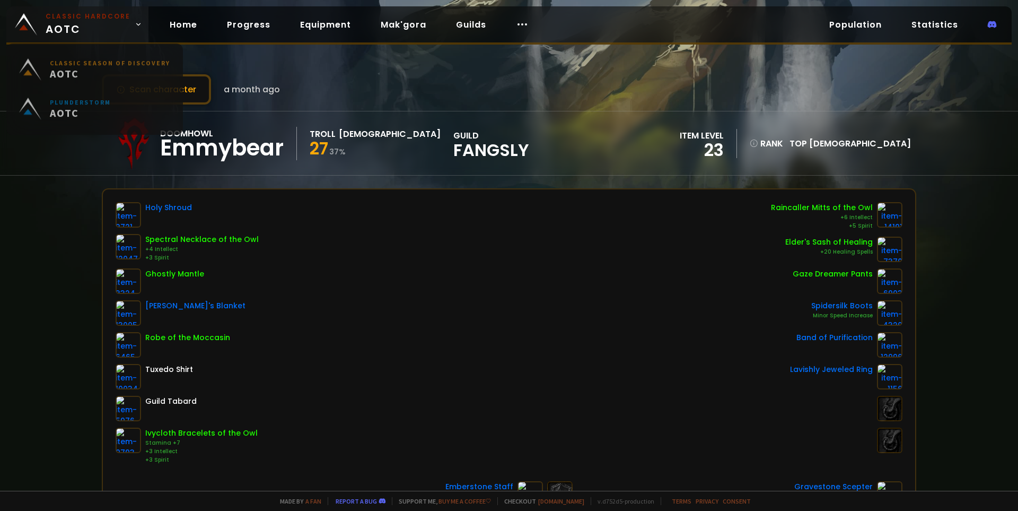 This screenshot has height=511, width=1018. Describe the element at coordinates (737, 501) in the screenshot. I see `a: Consent` at that location.